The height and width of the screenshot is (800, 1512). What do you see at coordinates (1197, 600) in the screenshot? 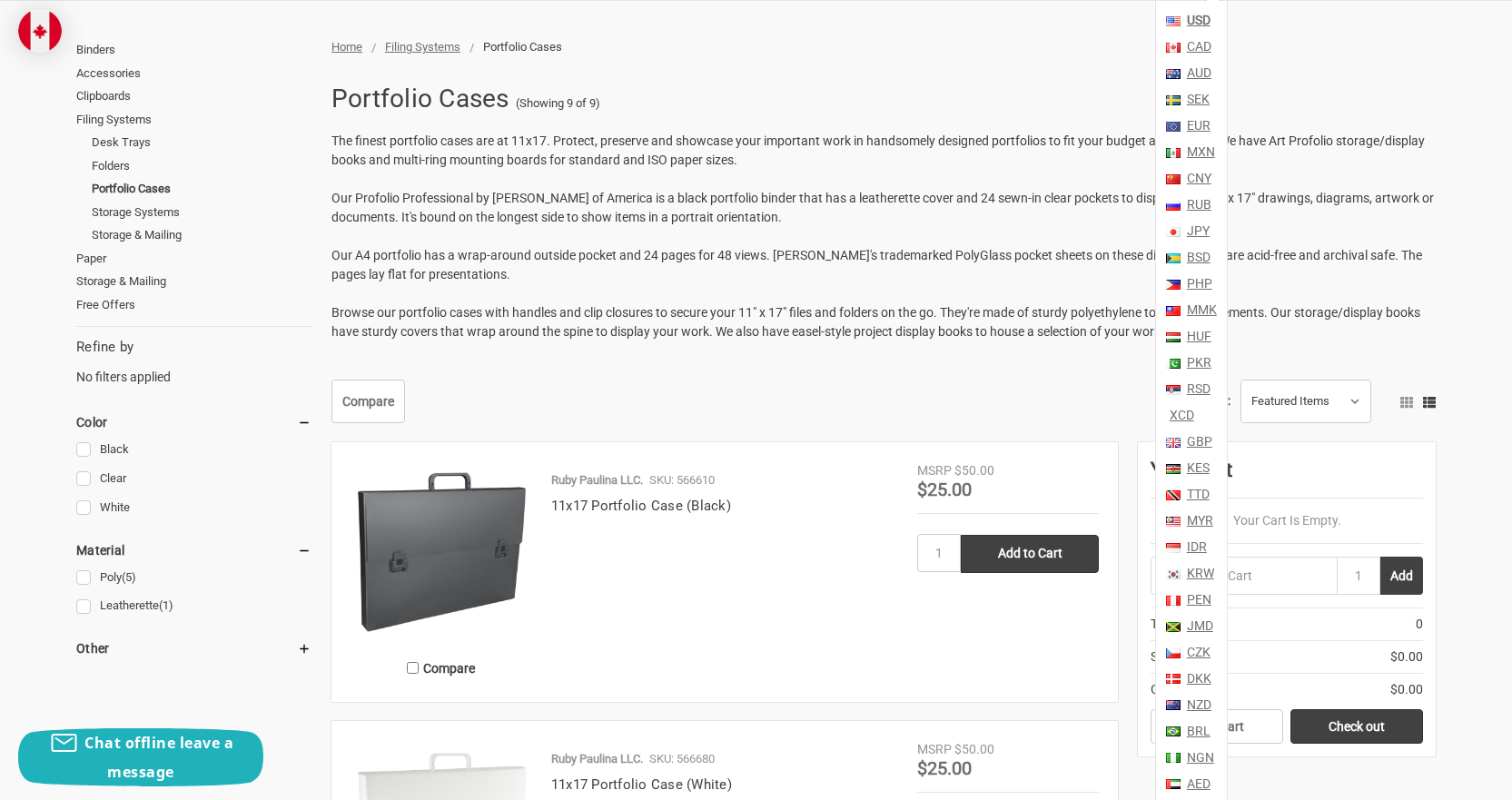
I see `a: PEN` at bounding box center [1197, 600].